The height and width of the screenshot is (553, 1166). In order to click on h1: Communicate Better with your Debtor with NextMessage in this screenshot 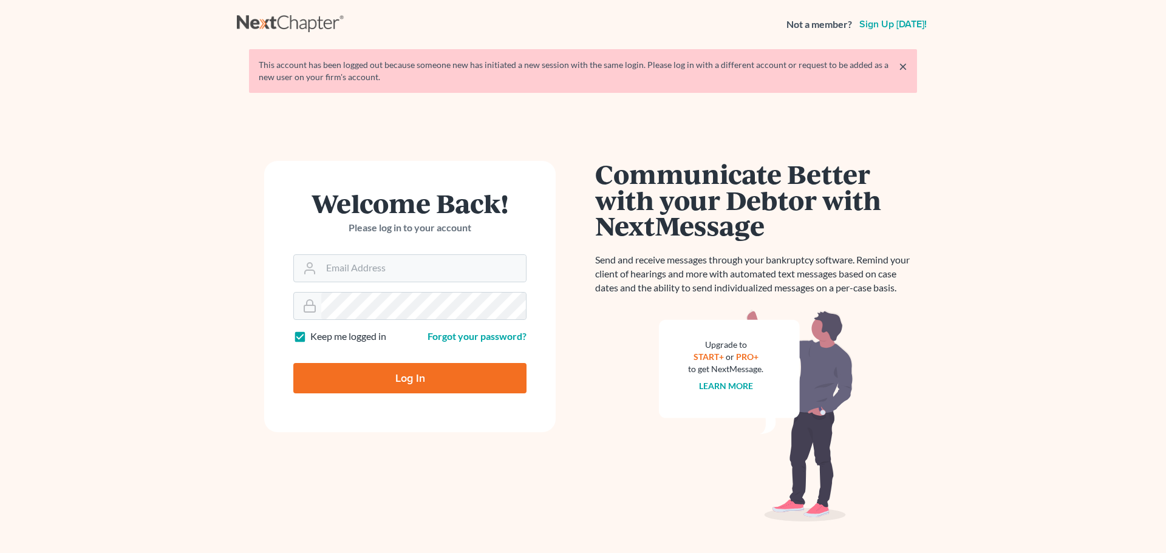, I will do `click(756, 200)`.